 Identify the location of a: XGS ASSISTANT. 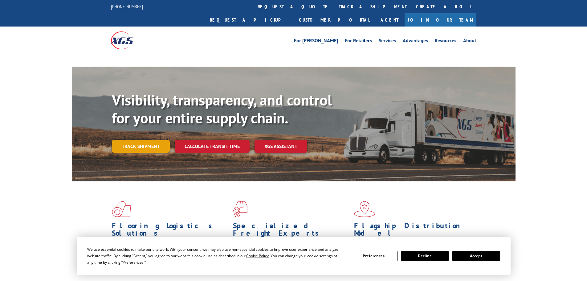
(281, 146).